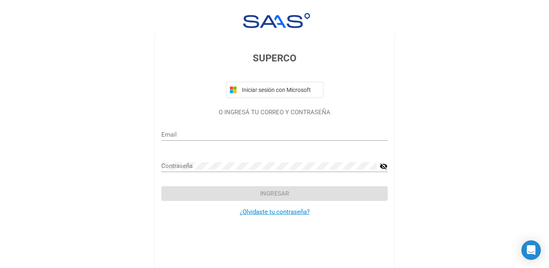 The height and width of the screenshot is (268, 549). I want to click on button: Ingresar, so click(274, 193).